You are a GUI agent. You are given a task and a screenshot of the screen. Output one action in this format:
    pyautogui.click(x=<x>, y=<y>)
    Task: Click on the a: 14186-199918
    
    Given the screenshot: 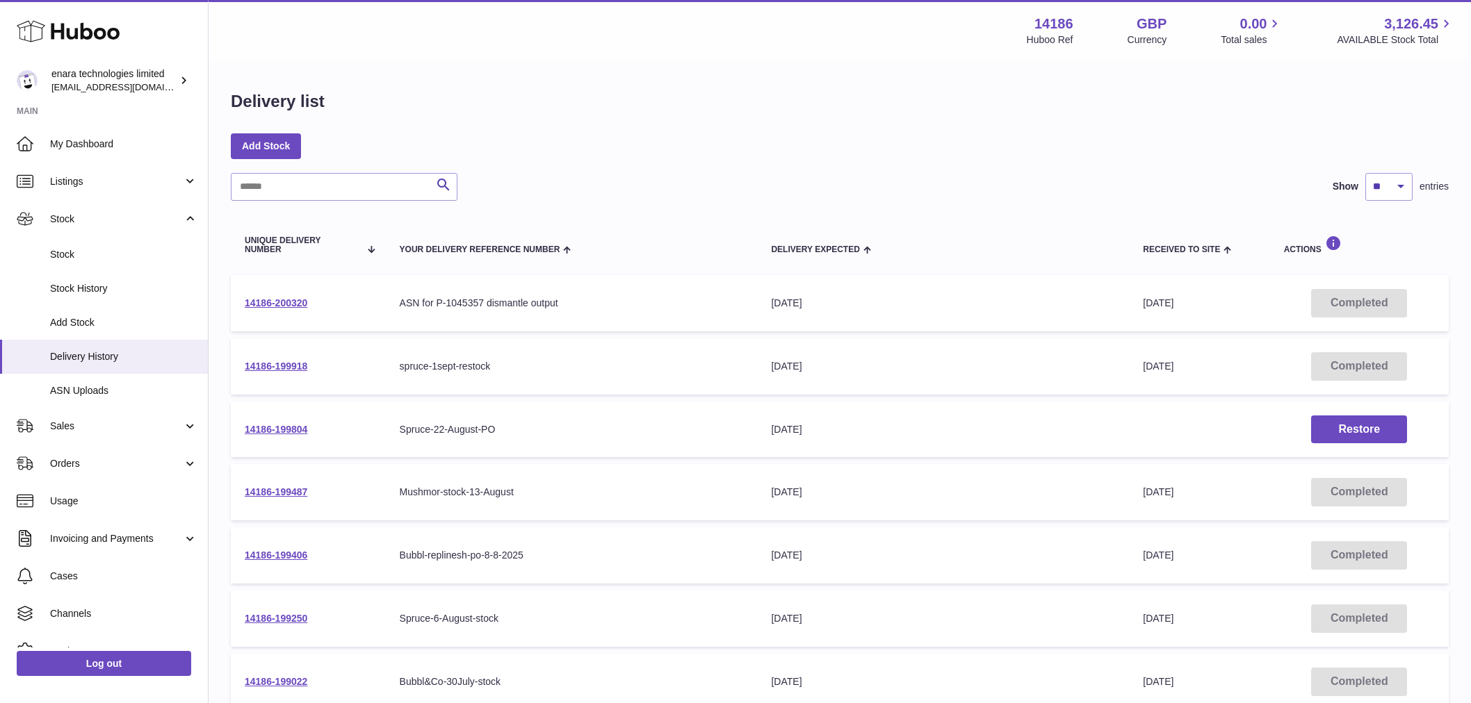 What is the action you would take?
    pyautogui.click(x=276, y=366)
    